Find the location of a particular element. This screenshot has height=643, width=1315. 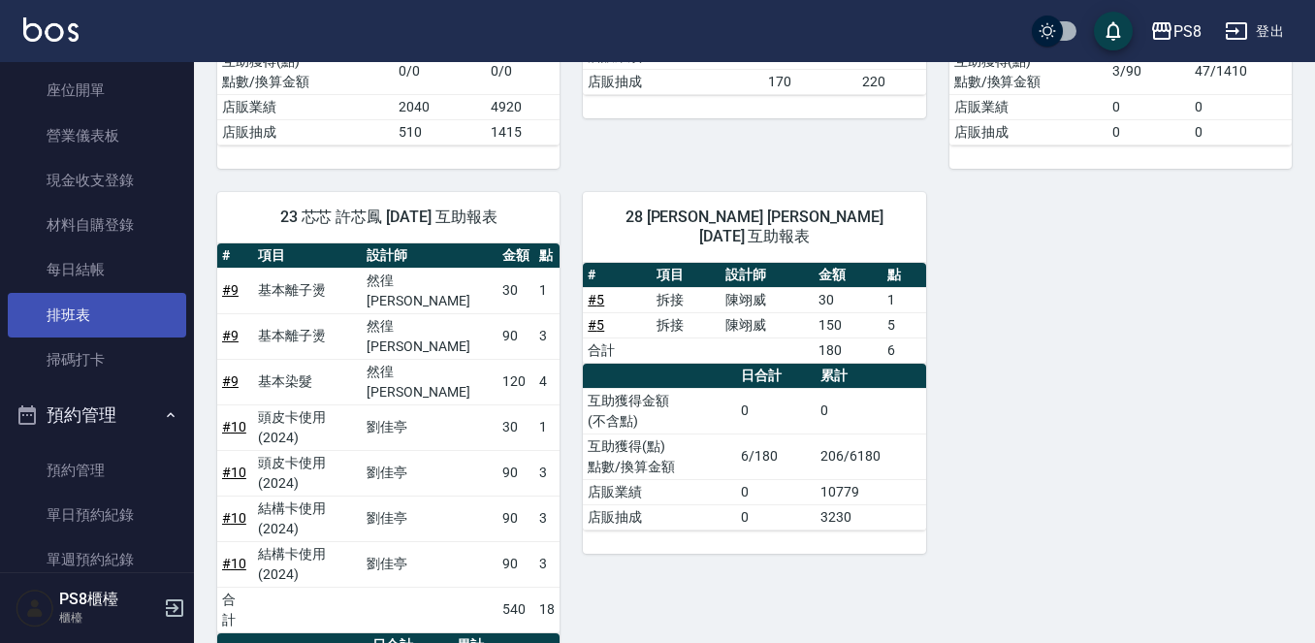

td: 180 is located at coordinates (848, 350).